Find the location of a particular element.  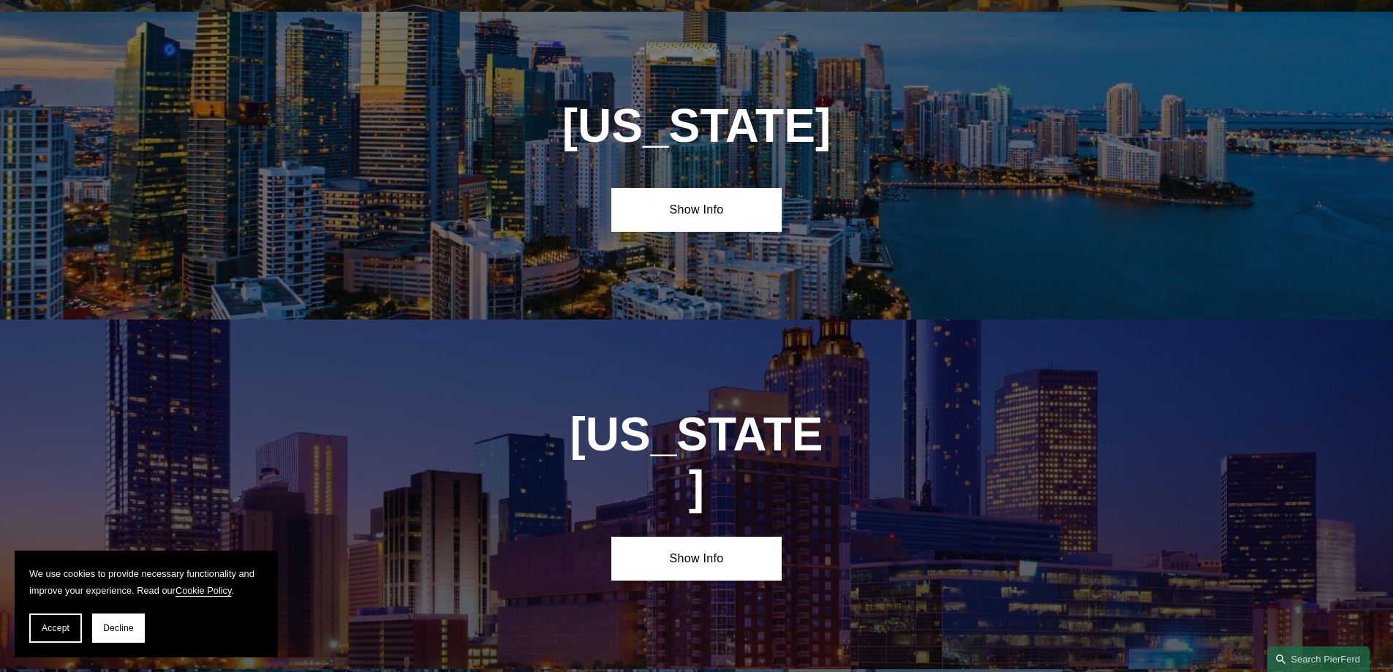

button: Accept is located at coordinates (56, 628).